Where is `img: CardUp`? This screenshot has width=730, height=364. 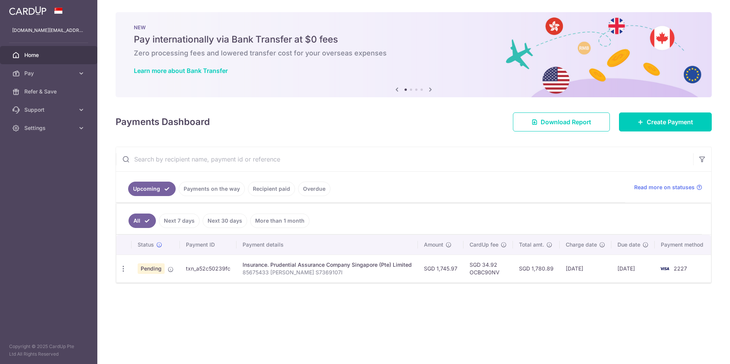
img: CardUp is located at coordinates (28, 11).